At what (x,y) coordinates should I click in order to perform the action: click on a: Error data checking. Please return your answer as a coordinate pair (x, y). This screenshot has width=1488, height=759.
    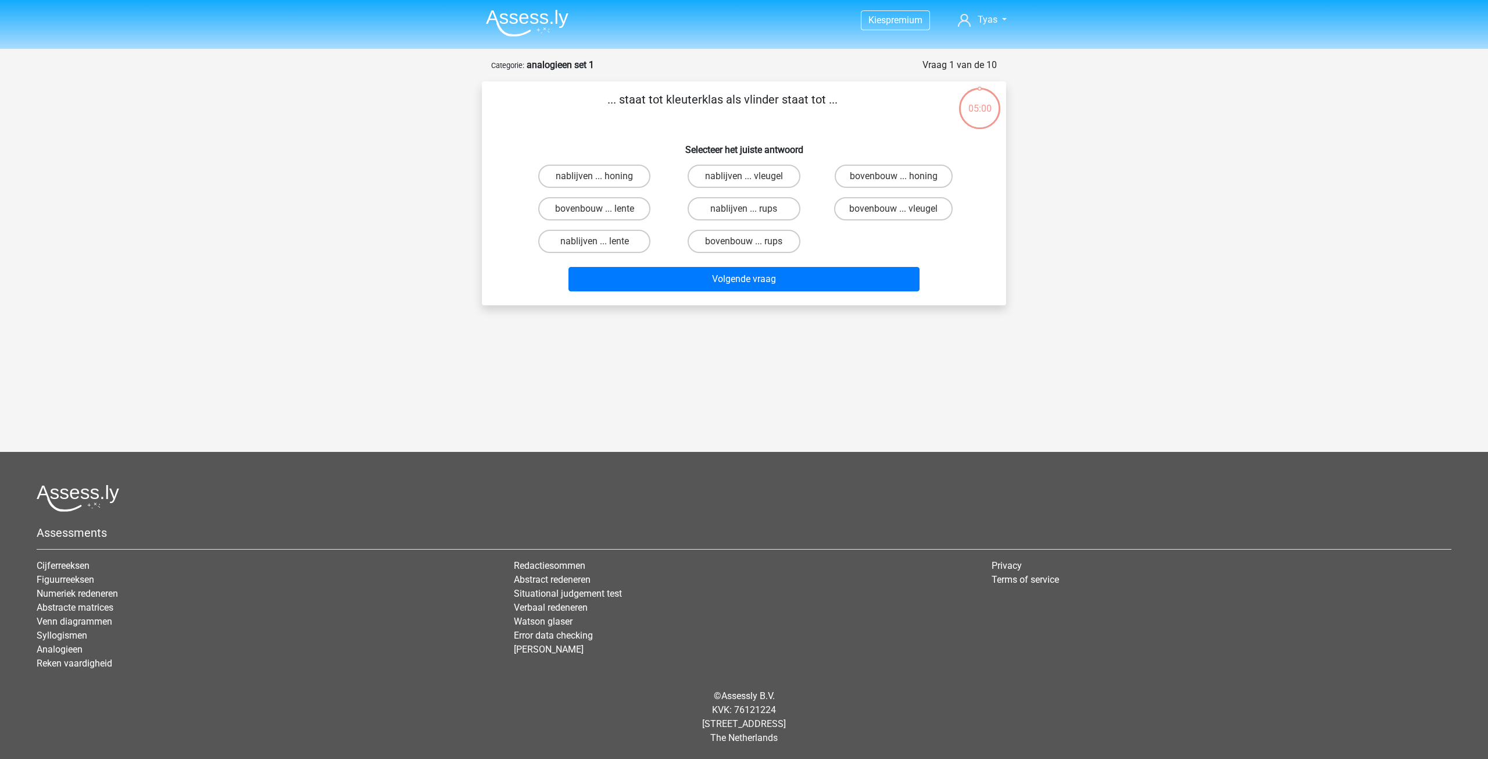
    Looking at the image, I should click on (553, 635).